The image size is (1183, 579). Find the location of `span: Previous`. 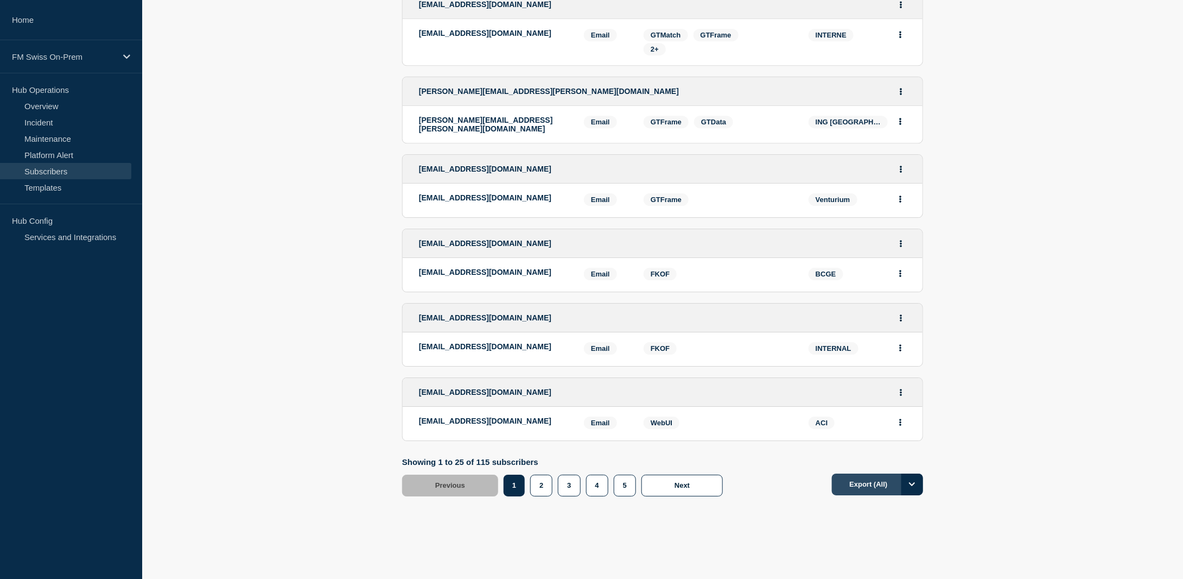

span: Previous is located at coordinates (450, 485).